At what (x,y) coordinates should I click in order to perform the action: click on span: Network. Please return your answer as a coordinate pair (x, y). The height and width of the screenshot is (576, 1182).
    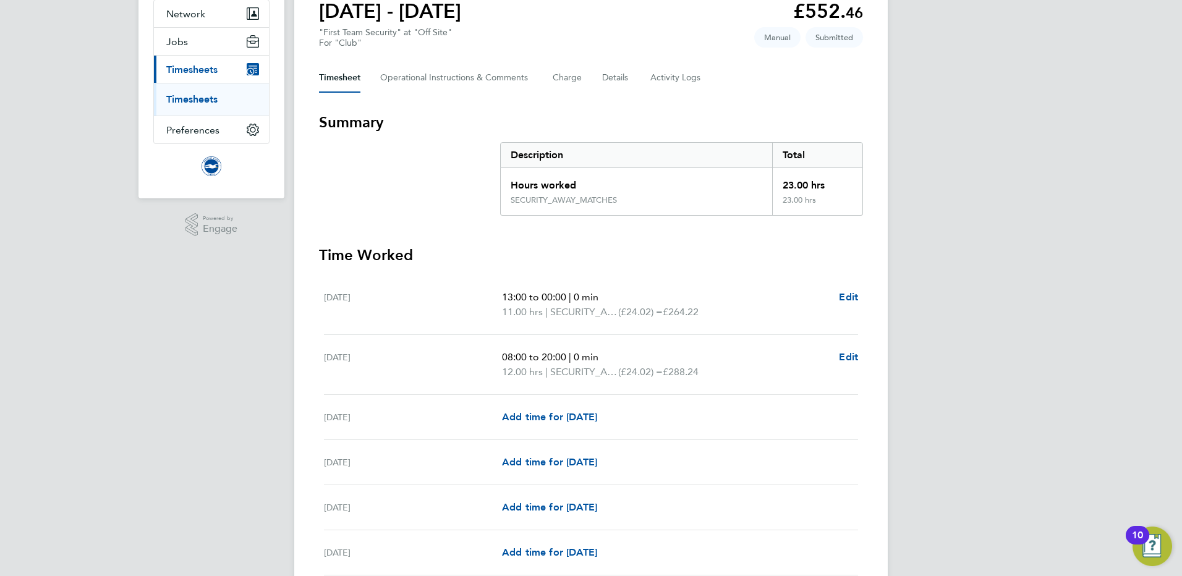
    Looking at the image, I should click on (185, 14).